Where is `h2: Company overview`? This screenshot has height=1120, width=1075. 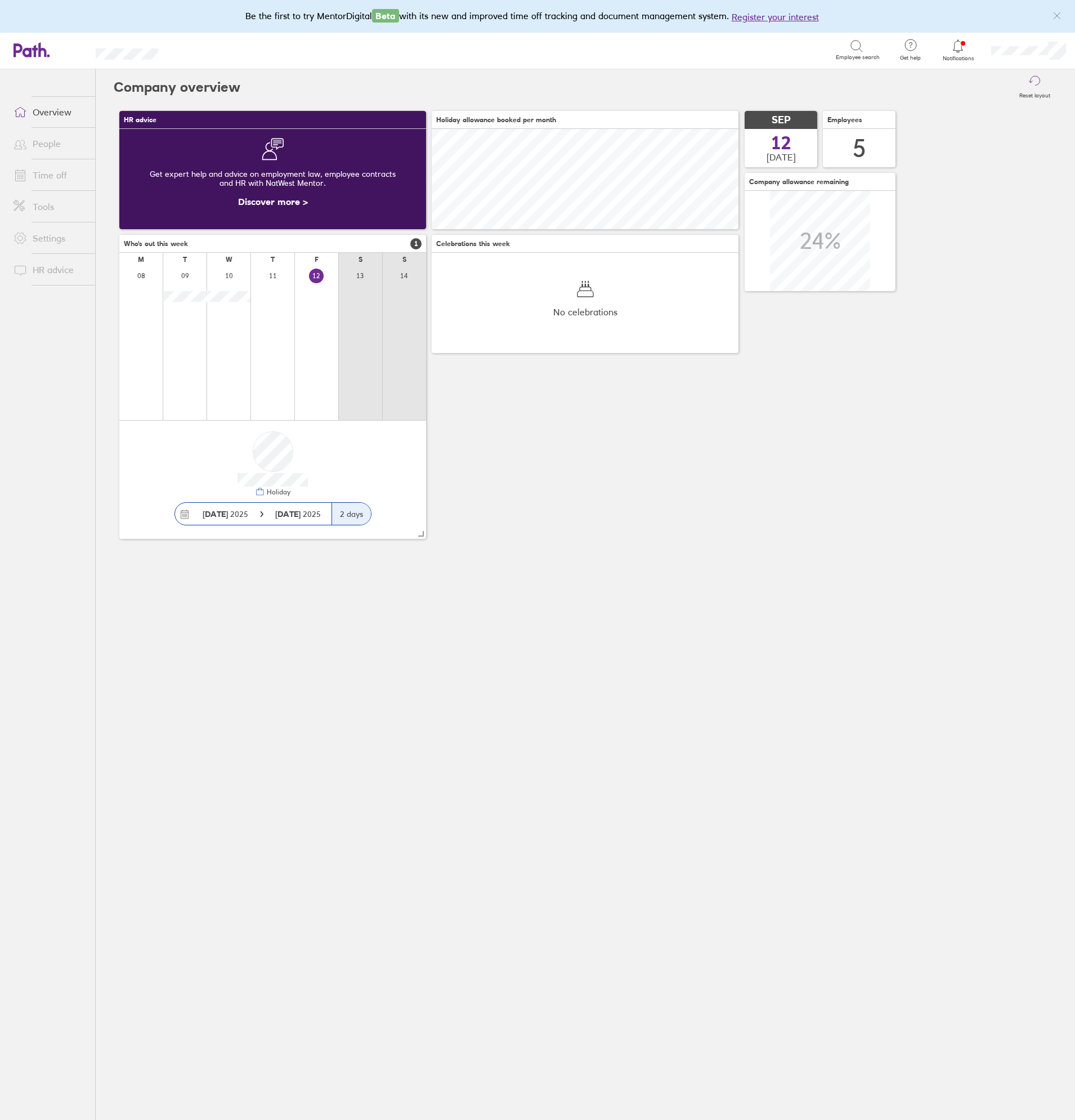 h2: Company overview is located at coordinates (176, 87).